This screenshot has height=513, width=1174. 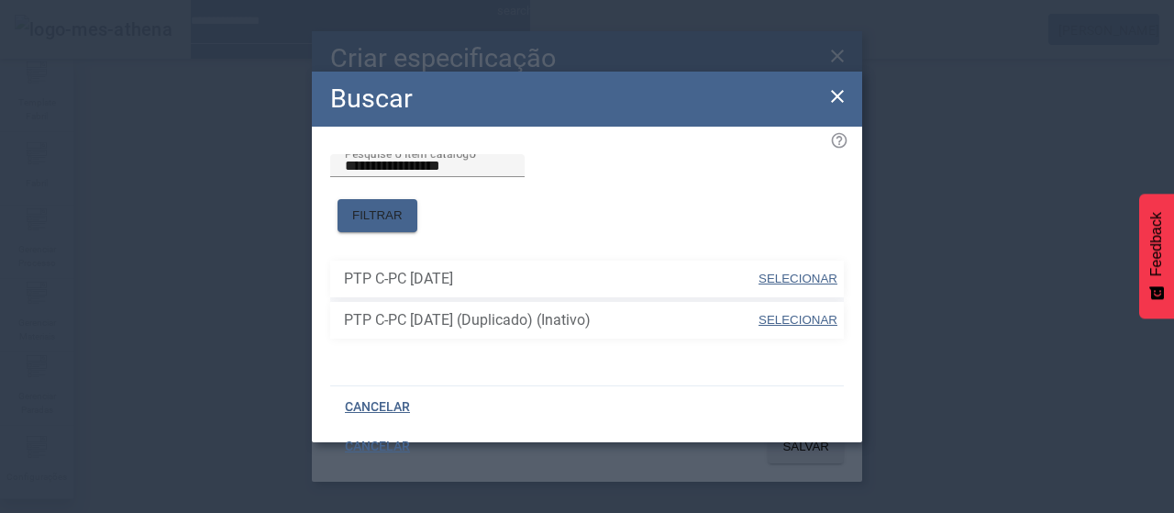 I want to click on span: Feedback, so click(x=1156, y=244).